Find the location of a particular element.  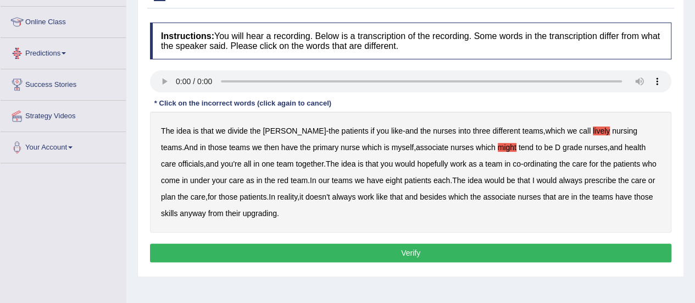

b: to is located at coordinates (539, 147).